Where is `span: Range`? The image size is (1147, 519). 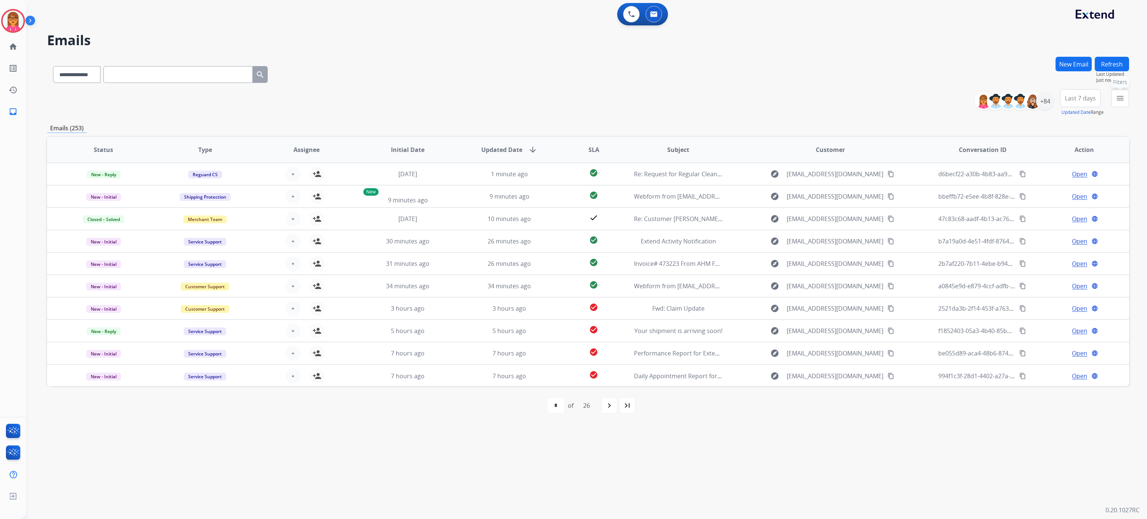 span: Range is located at coordinates (1083, 112).